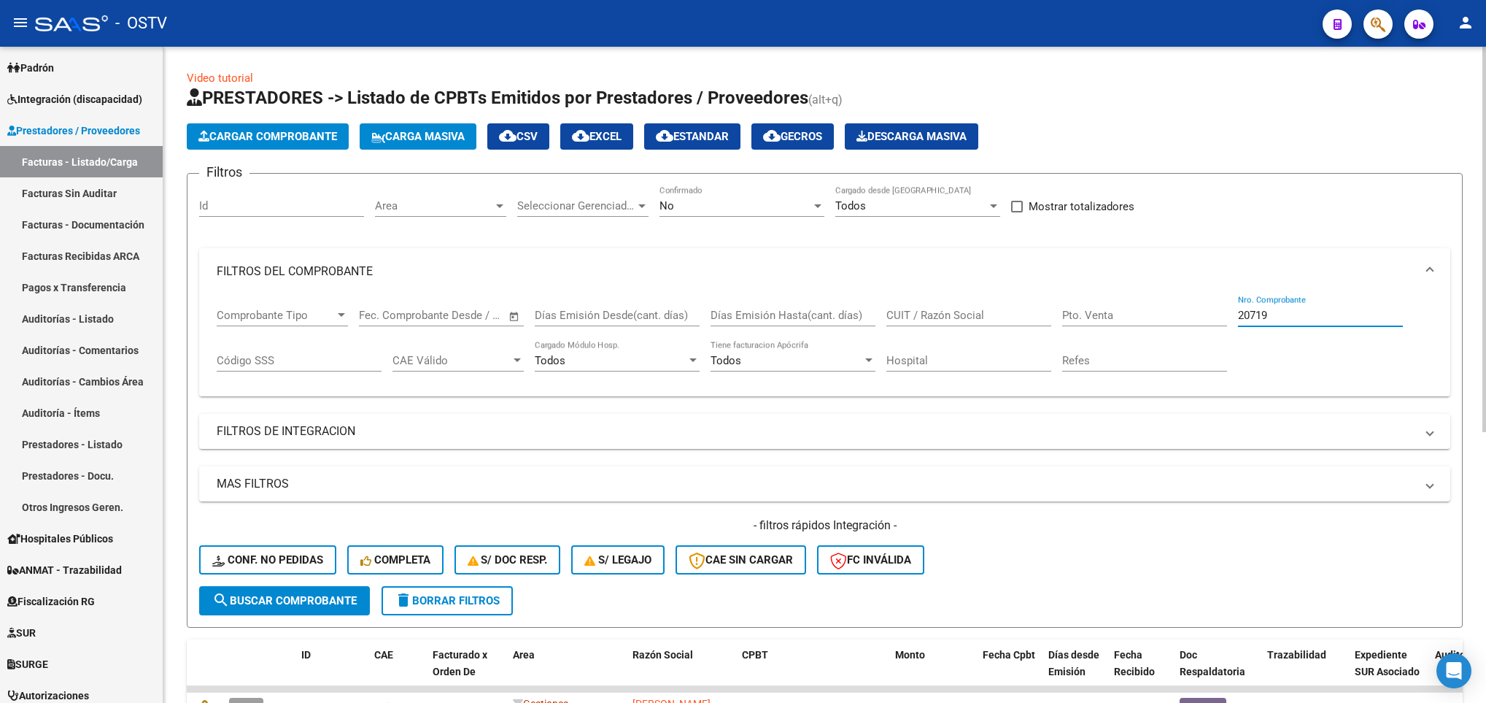 The image size is (1486, 703). What do you see at coordinates (276, 315) in the screenshot?
I see `span: Comprobante Tipo` at bounding box center [276, 315].